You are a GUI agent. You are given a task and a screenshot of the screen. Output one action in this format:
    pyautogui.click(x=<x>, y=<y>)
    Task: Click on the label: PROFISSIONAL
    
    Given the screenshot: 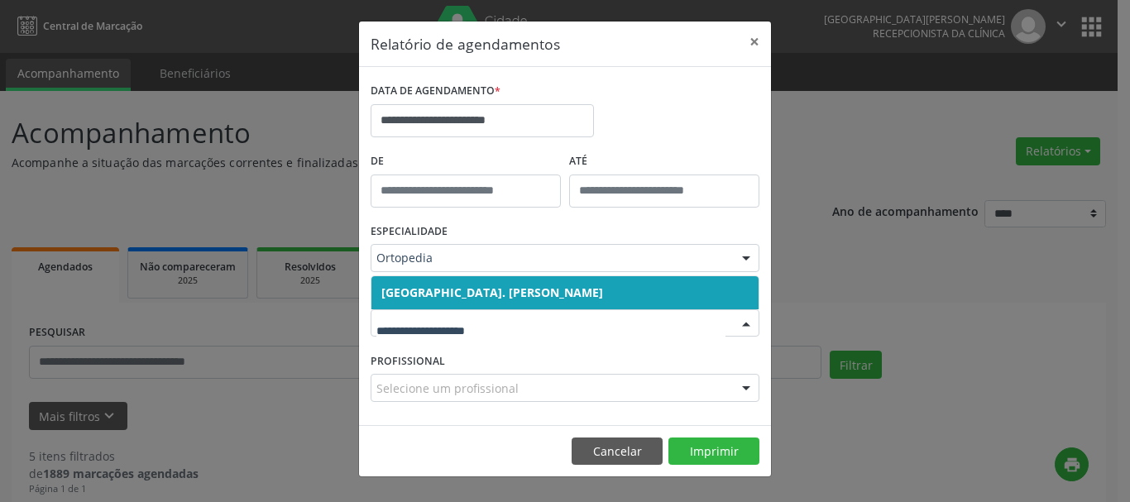 What is the action you would take?
    pyautogui.click(x=408, y=361)
    